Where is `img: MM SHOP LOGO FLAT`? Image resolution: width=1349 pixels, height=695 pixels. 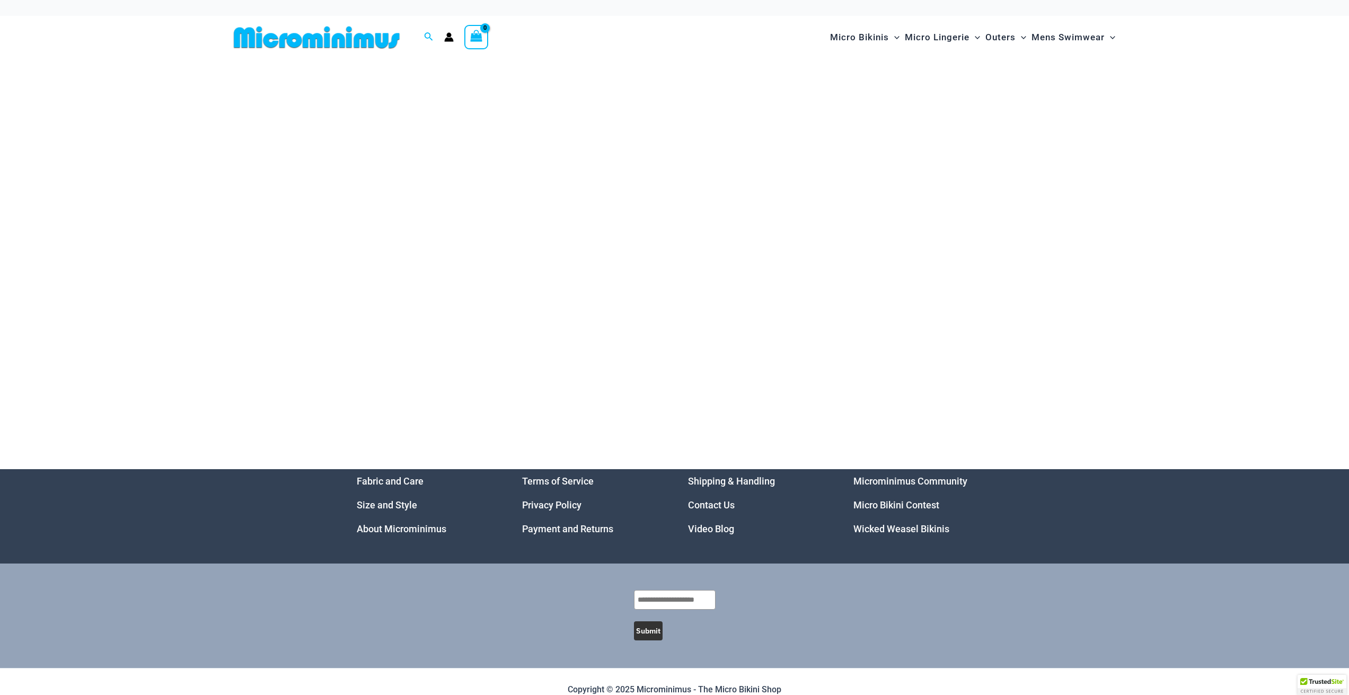 img: MM SHOP LOGO FLAT is located at coordinates (316, 37).